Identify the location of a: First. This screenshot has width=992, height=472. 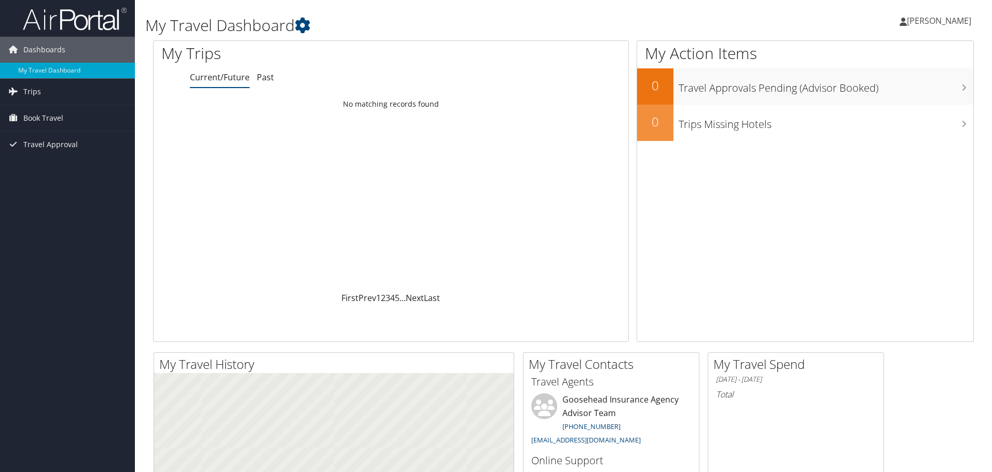
(350, 298).